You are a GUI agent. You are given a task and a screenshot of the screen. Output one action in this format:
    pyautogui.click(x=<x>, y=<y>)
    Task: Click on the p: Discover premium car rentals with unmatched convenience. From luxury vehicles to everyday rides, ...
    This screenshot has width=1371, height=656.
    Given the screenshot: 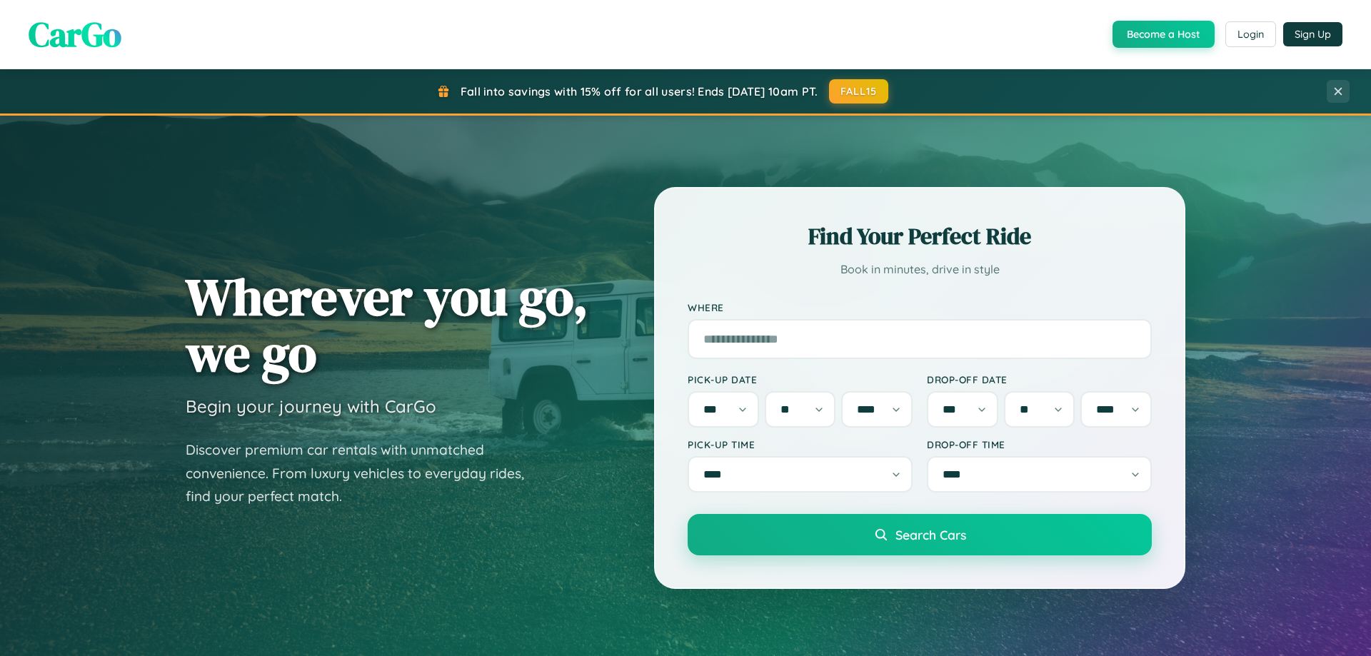 What is the action you would take?
    pyautogui.click(x=364, y=474)
    